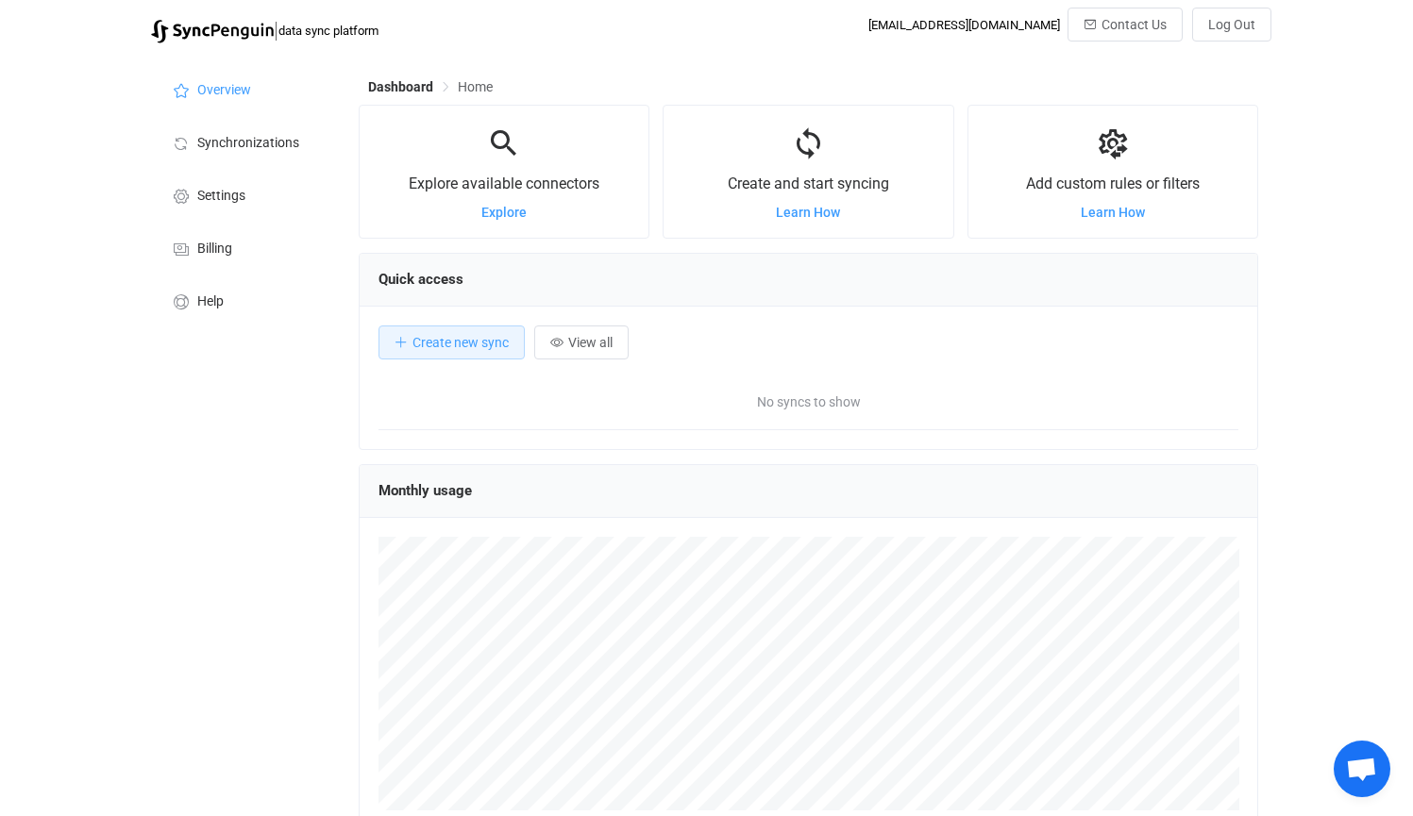 The image size is (1413, 816). What do you see at coordinates (808, 183) in the screenshot?
I see `span: Create and start syncing` at bounding box center [808, 183].